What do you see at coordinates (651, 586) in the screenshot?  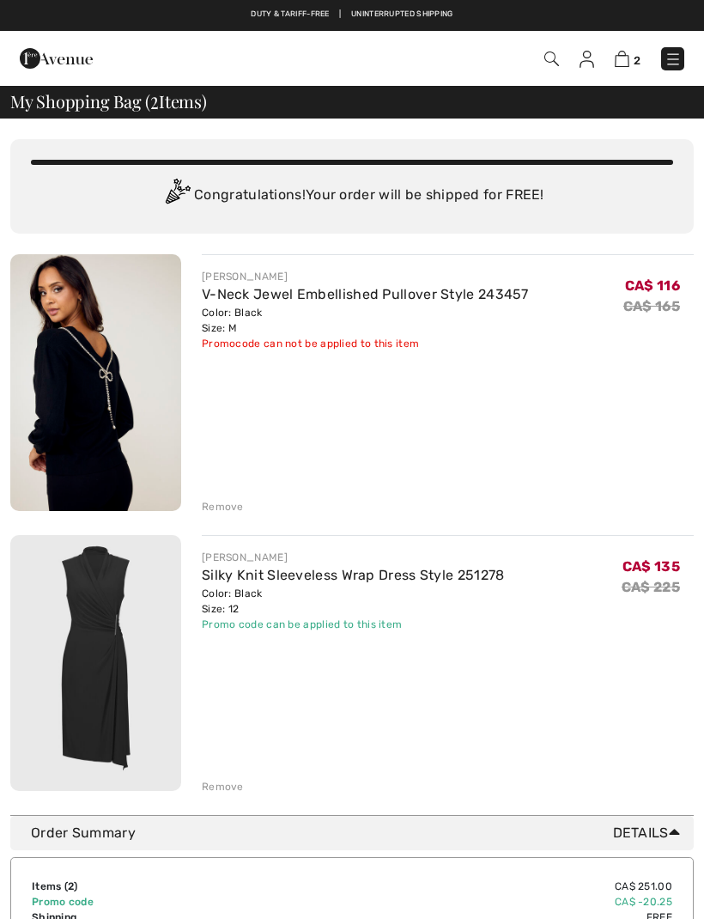 I see `s: CA$ 225` at bounding box center [651, 586].